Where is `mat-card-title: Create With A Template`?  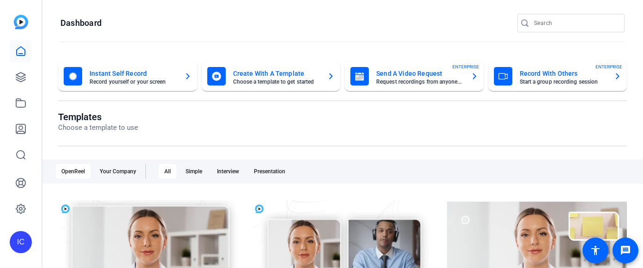
mat-card-title: Create With A Template is located at coordinates (276, 73).